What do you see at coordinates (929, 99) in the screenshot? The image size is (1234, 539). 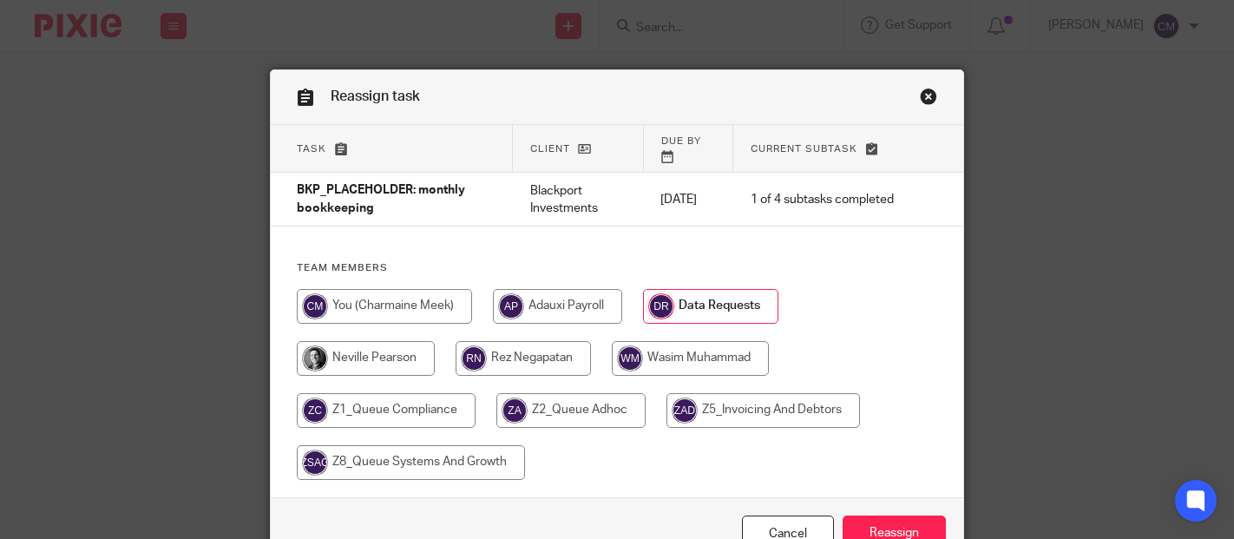 I see `a: Close this dialog window` at bounding box center [929, 99].